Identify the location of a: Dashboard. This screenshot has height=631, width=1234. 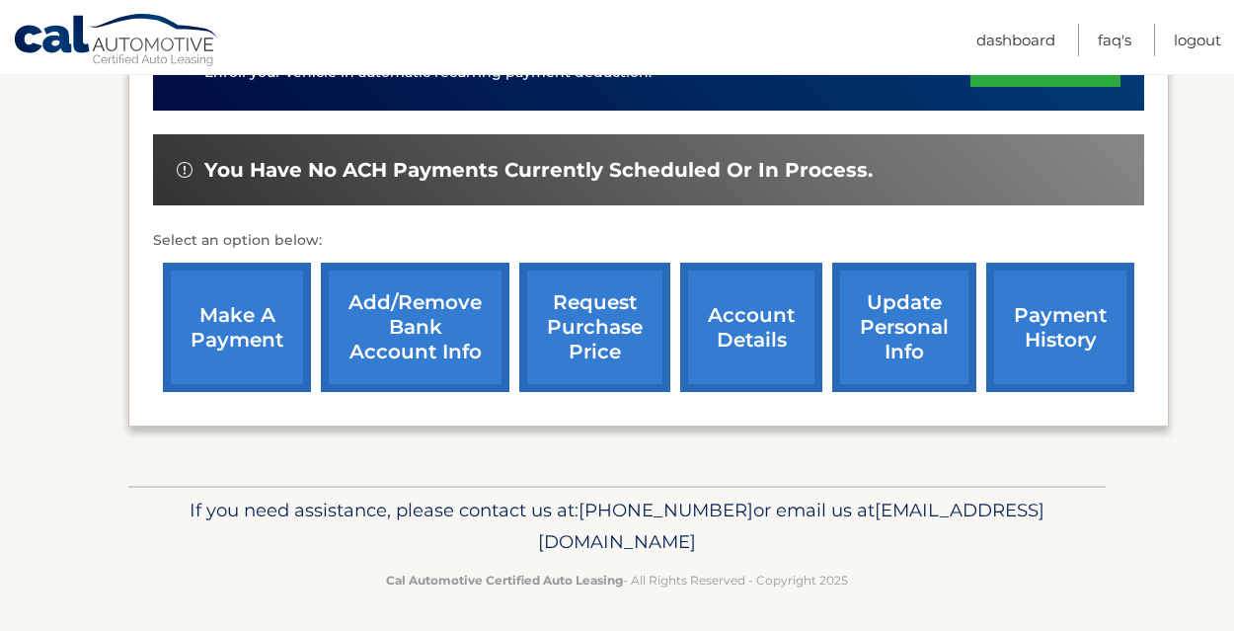
(1016, 40).